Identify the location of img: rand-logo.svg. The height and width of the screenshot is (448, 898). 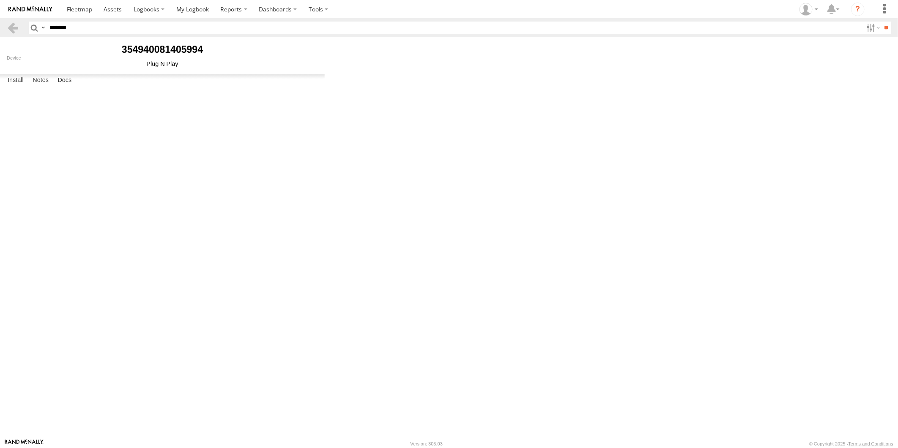
(30, 9).